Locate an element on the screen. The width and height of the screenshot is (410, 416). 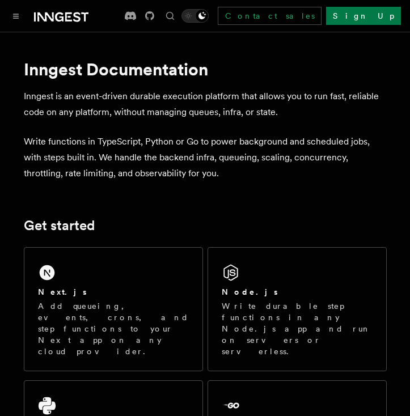
a: Contact sales is located at coordinates (269, 16).